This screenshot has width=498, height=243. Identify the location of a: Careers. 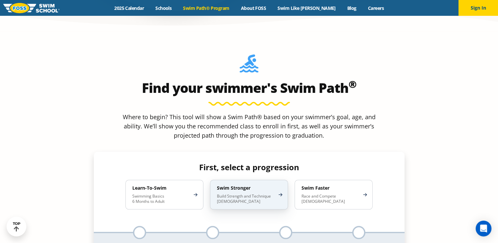
(376, 8).